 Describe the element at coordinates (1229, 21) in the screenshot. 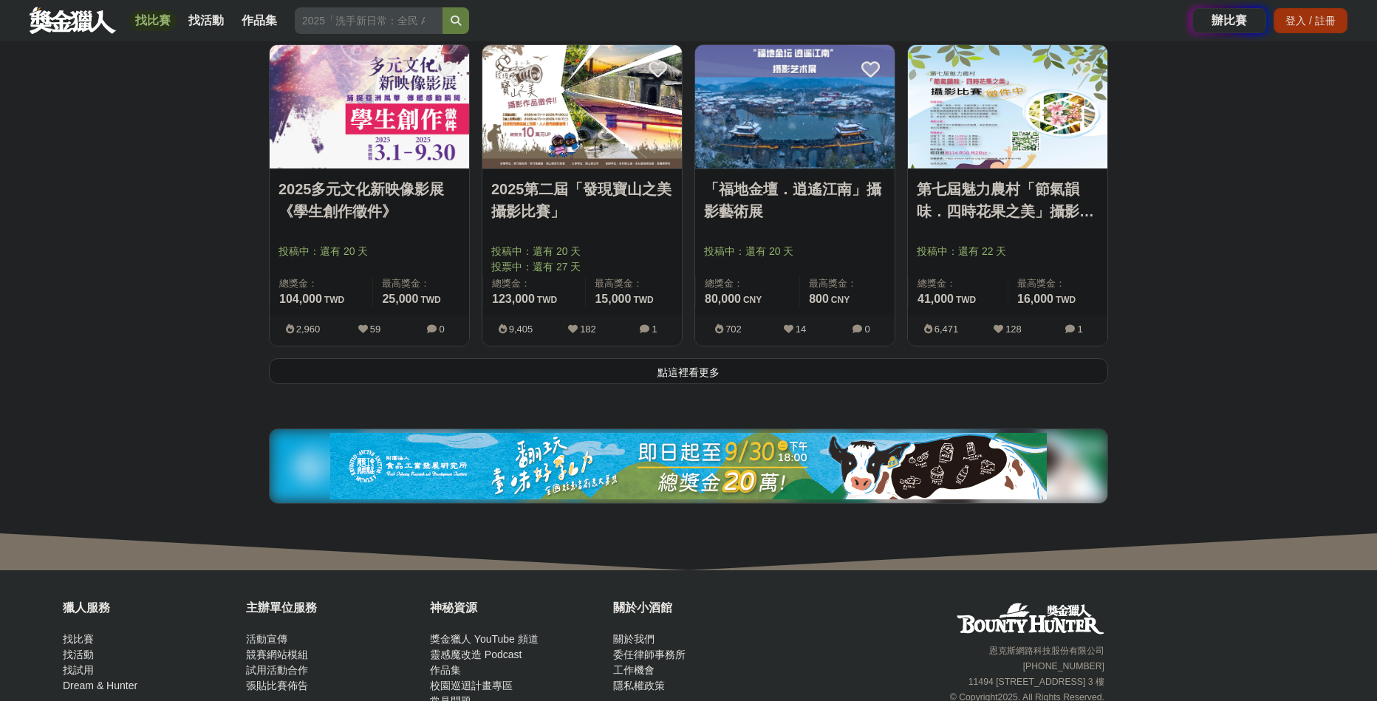

I see `a: 辦比賽` at that location.